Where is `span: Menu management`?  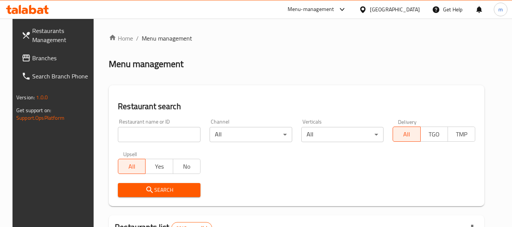 span: Menu management is located at coordinates (167, 38).